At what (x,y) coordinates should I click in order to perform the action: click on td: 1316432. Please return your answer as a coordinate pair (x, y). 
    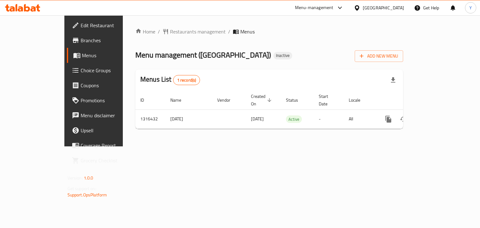
    Looking at the image, I should click on (150, 119).